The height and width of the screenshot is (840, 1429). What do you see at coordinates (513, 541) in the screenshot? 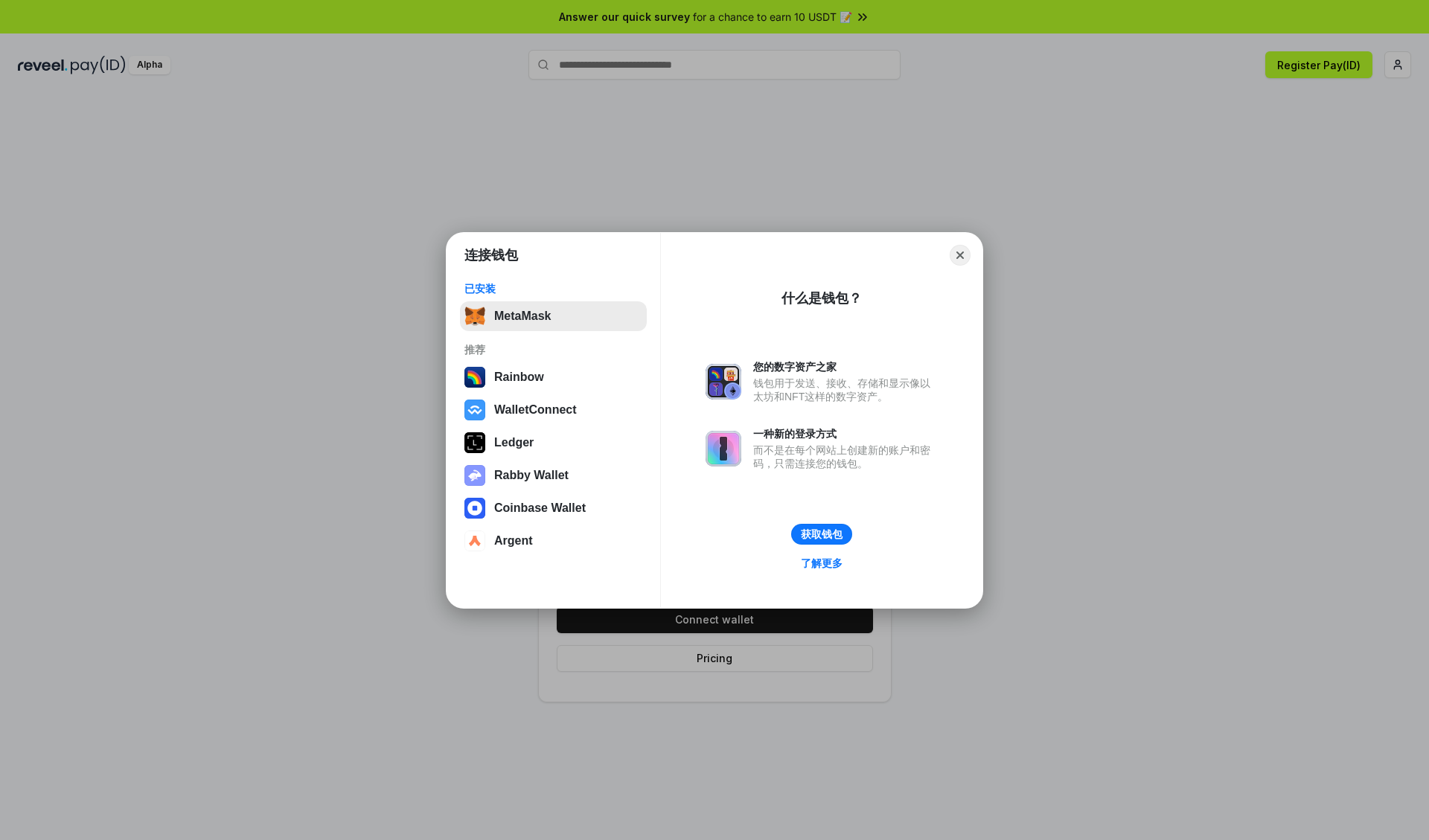
I see `div: Argent` at bounding box center [513, 541].